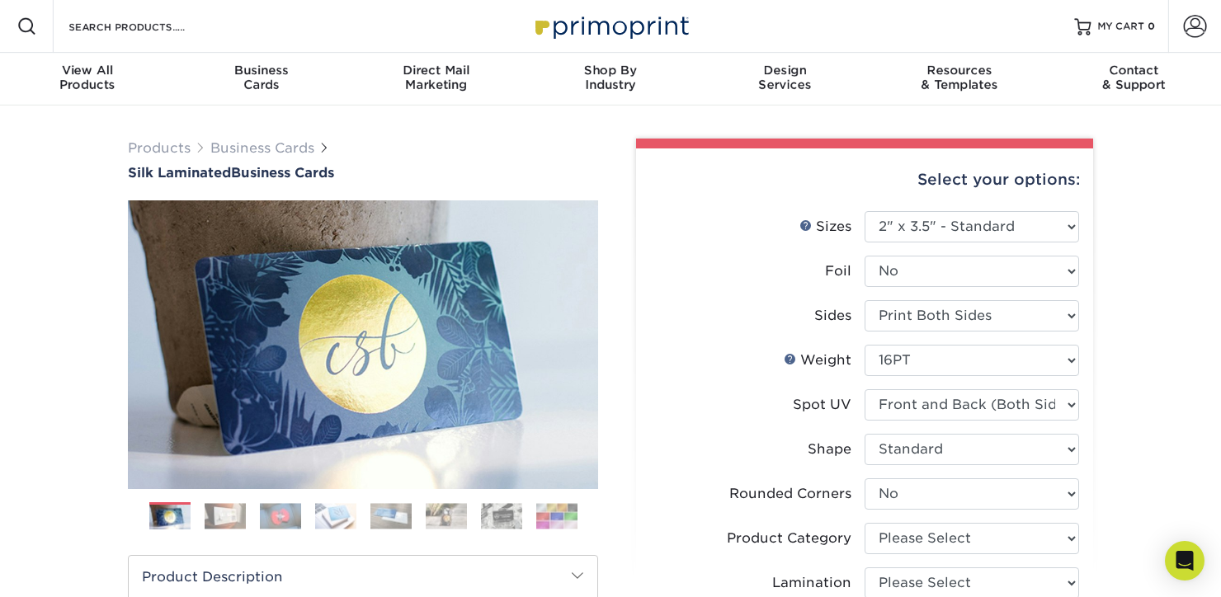 The width and height of the screenshot is (1221, 597). I want to click on div: Marketing, so click(436, 78).